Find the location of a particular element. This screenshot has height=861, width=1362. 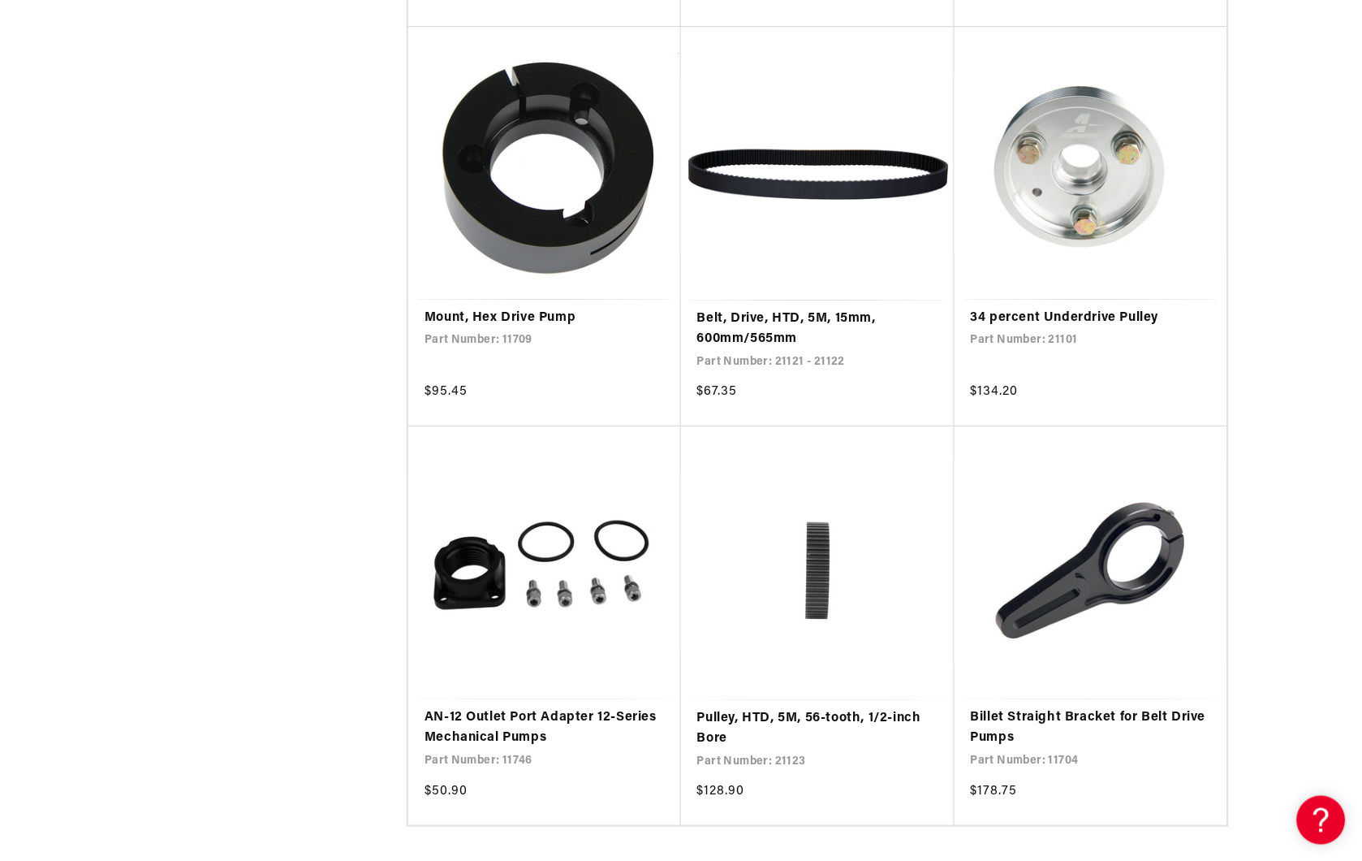

a: Mount, Hex Drive Pump is located at coordinates (545, 318).